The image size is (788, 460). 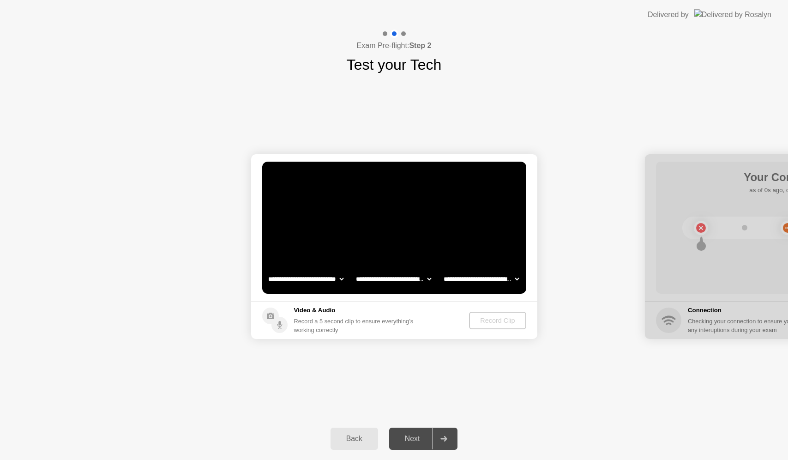 What do you see at coordinates (497, 321) in the screenshot?
I see `button: Record Clip` at bounding box center [497, 321].